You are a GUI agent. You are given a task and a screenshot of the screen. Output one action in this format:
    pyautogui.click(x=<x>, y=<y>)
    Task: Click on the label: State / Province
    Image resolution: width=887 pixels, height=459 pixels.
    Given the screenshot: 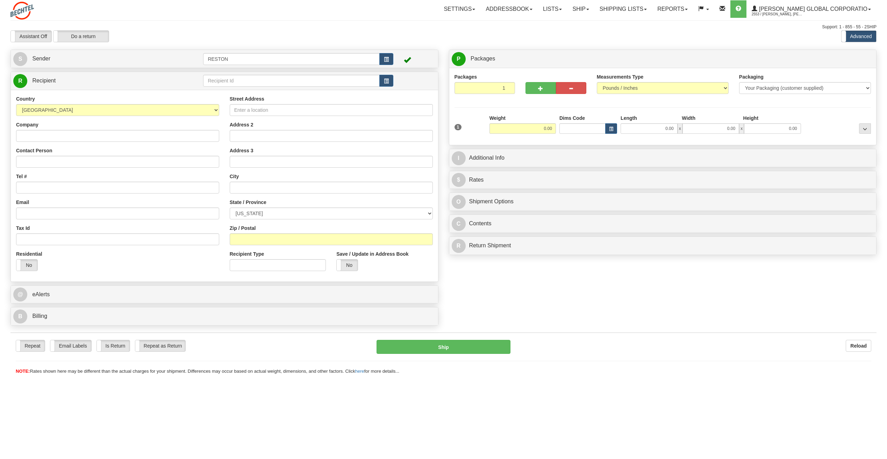 What is the action you would take?
    pyautogui.click(x=248, y=202)
    